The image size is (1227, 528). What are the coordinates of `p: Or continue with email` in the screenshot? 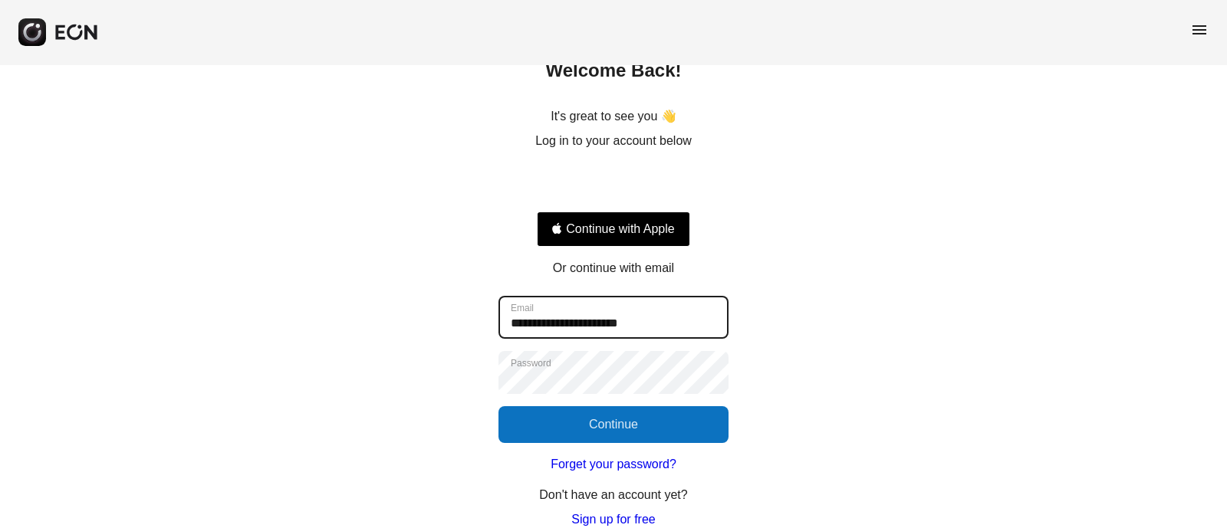 It's located at (614, 268).